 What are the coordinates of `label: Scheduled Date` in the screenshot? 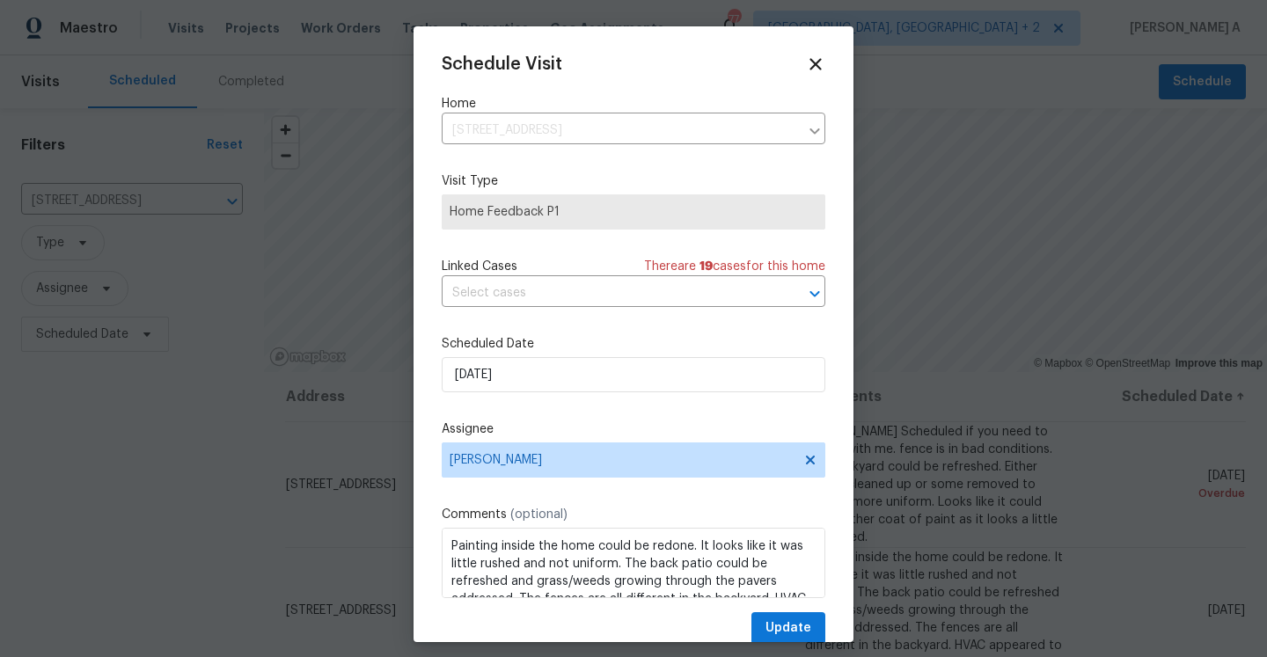 It's located at (633, 344).